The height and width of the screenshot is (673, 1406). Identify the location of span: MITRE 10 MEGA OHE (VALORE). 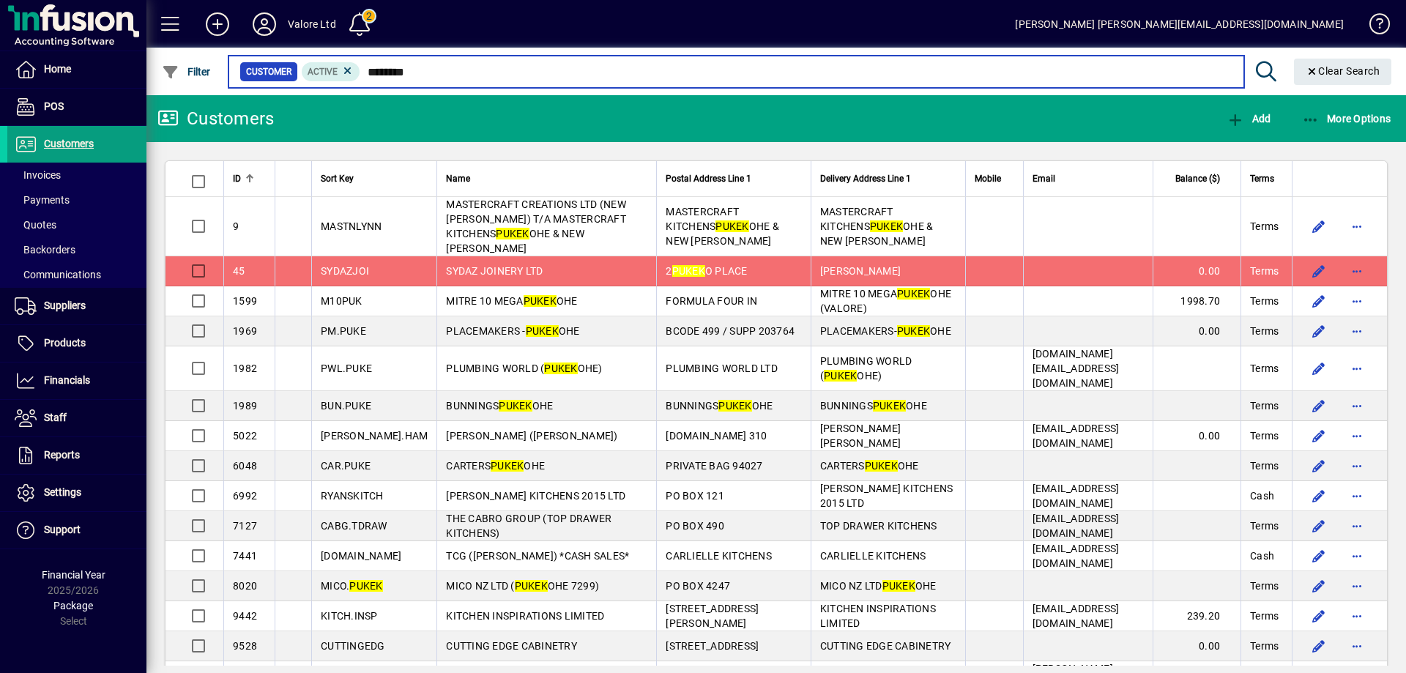
(885, 301).